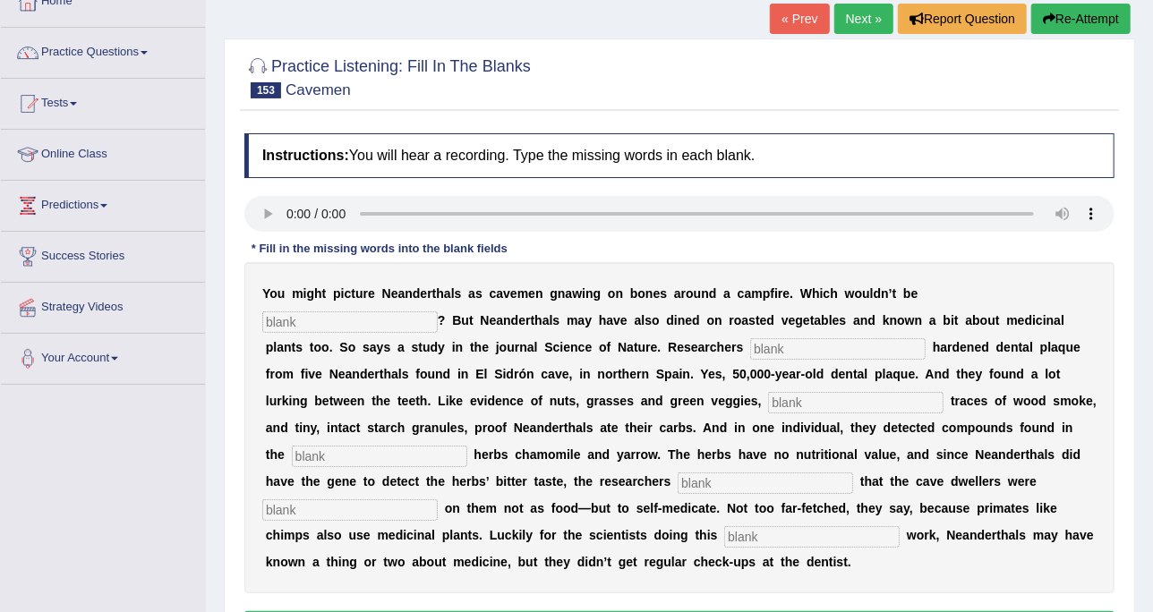 This screenshot has height=612, width=1153. Describe the element at coordinates (588, 320) in the screenshot. I see `b: y` at that location.